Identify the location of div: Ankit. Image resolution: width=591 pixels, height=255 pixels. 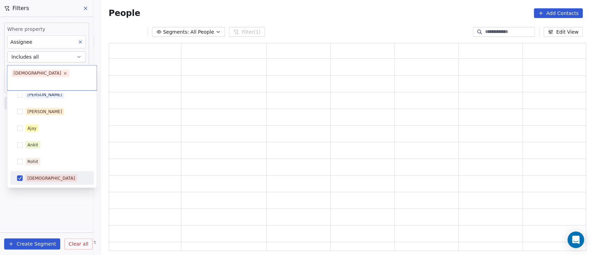
(33, 144).